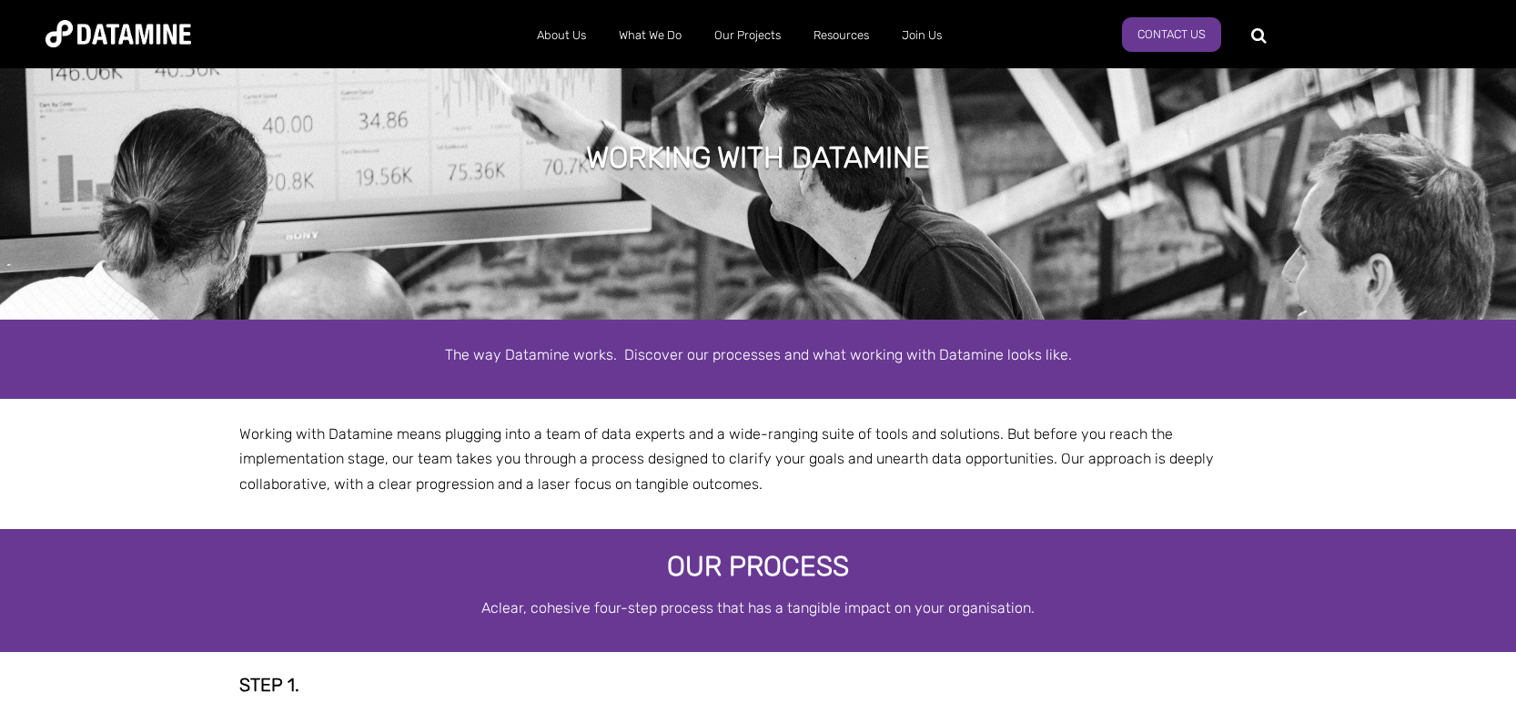  I want to click on a: Join Us, so click(922, 35).